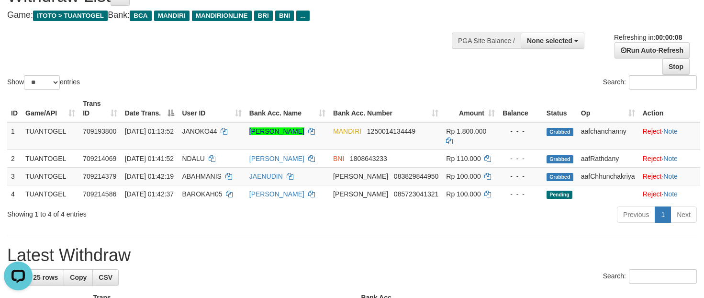 This screenshot has height=298, width=704. I want to click on span: CSV, so click(105, 277).